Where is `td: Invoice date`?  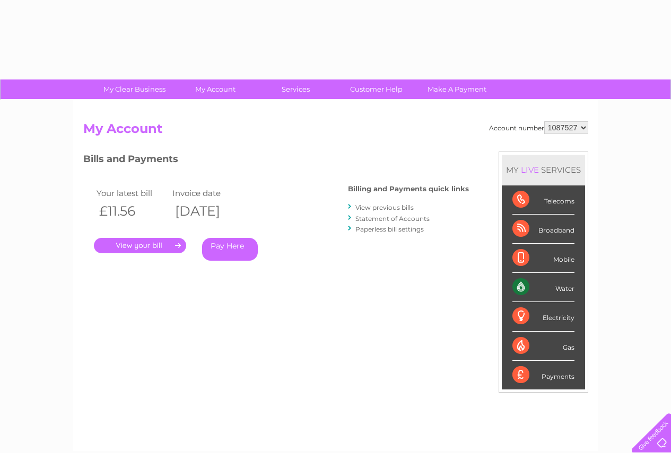
td: Invoice date is located at coordinates (208, 193).